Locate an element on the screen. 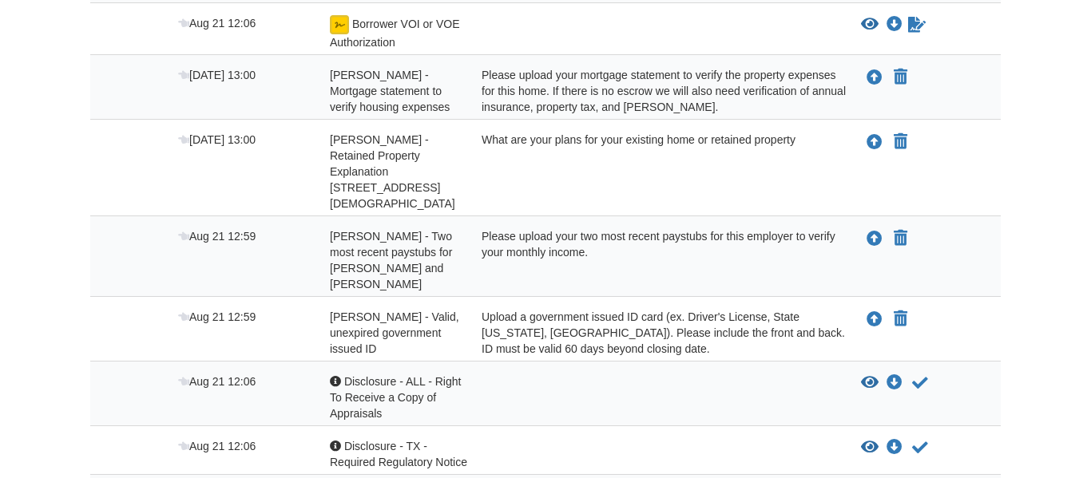  div: What are your plans for your existing home or retained property is located at coordinates (659, 172).